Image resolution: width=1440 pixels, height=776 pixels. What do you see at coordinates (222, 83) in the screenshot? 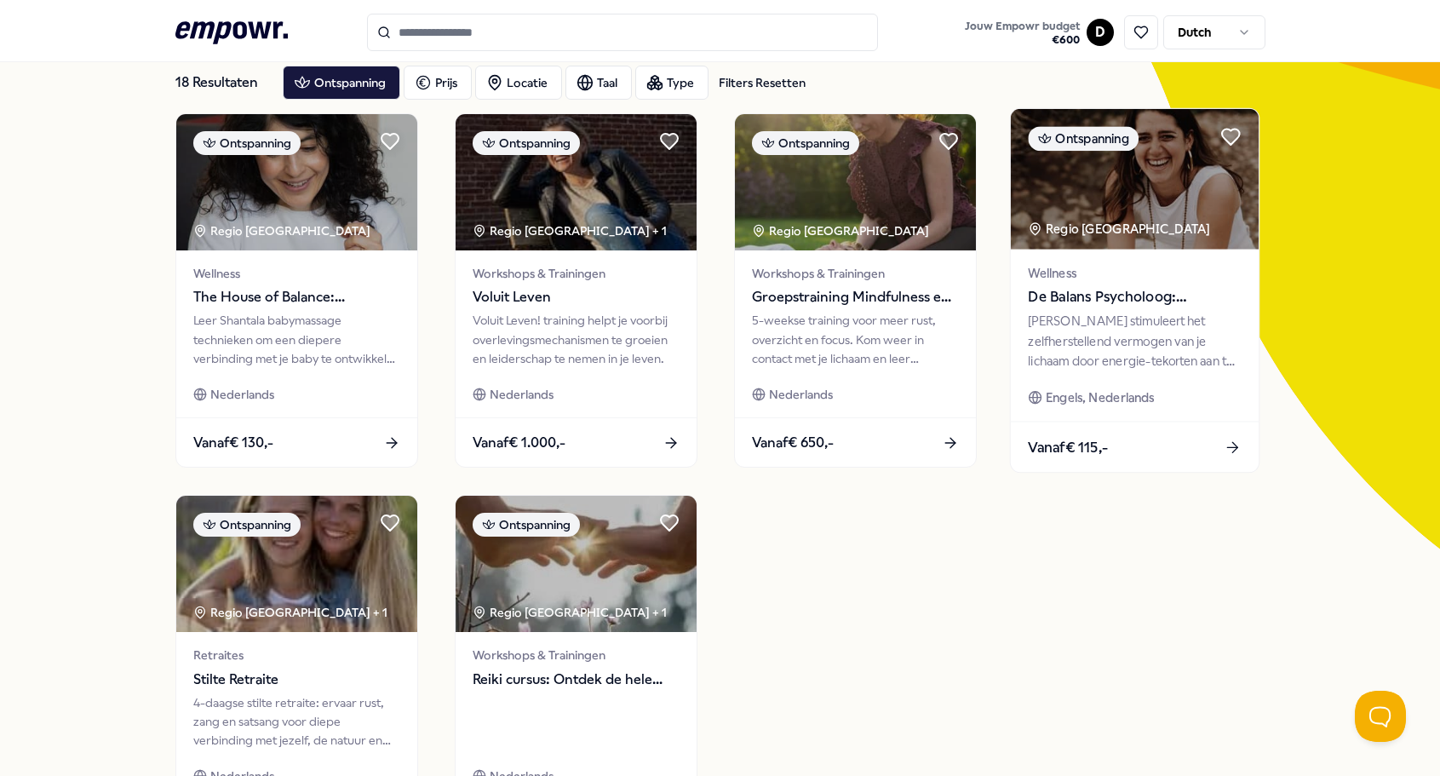
I see `div: 18 Resultaten` at bounding box center [222, 83].